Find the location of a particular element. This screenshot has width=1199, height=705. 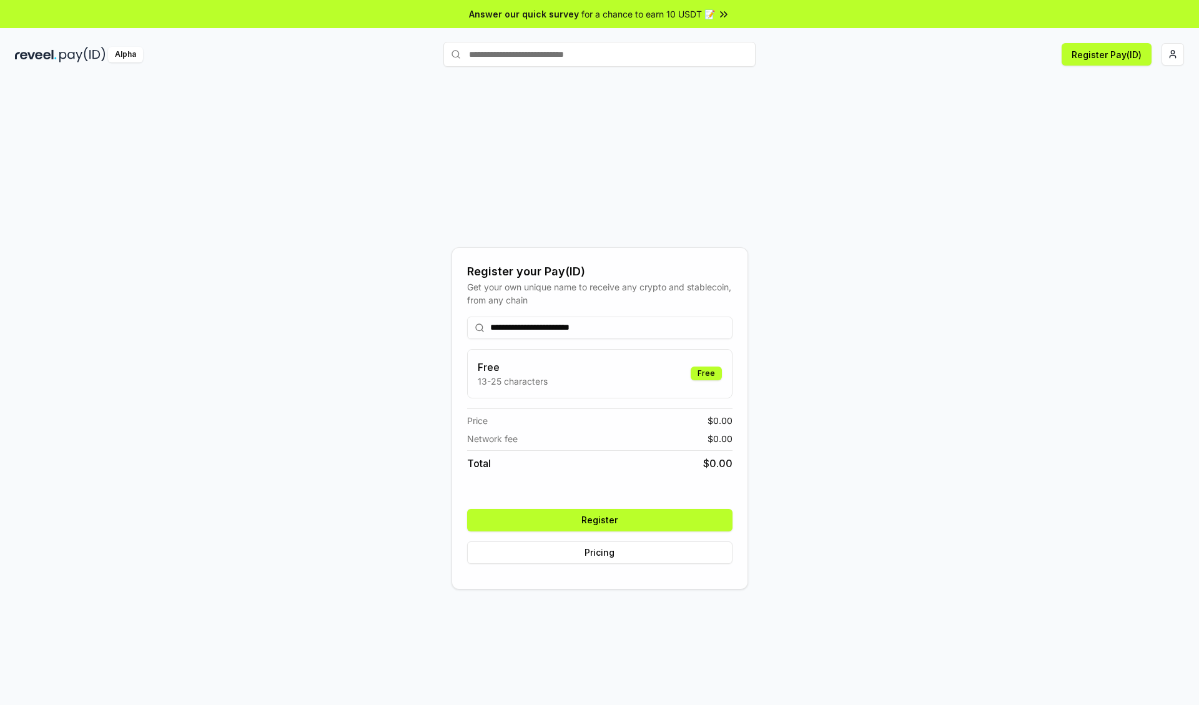

p: 13-25 characters is located at coordinates (513, 381).